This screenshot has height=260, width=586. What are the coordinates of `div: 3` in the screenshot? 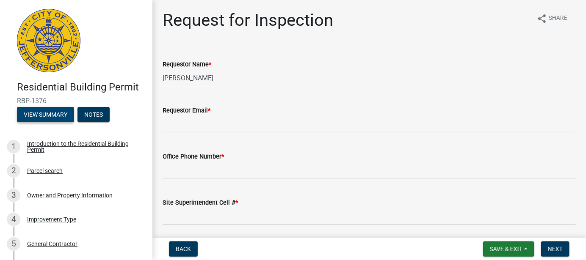 It's located at (14, 196).